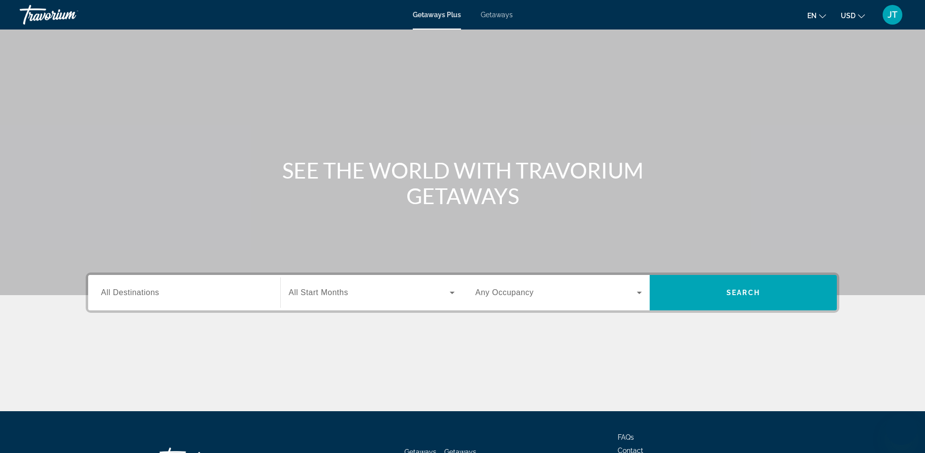  Describe the element at coordinates (504, 292) in the screenshot. I see `span: Any Occupancy` at that location.